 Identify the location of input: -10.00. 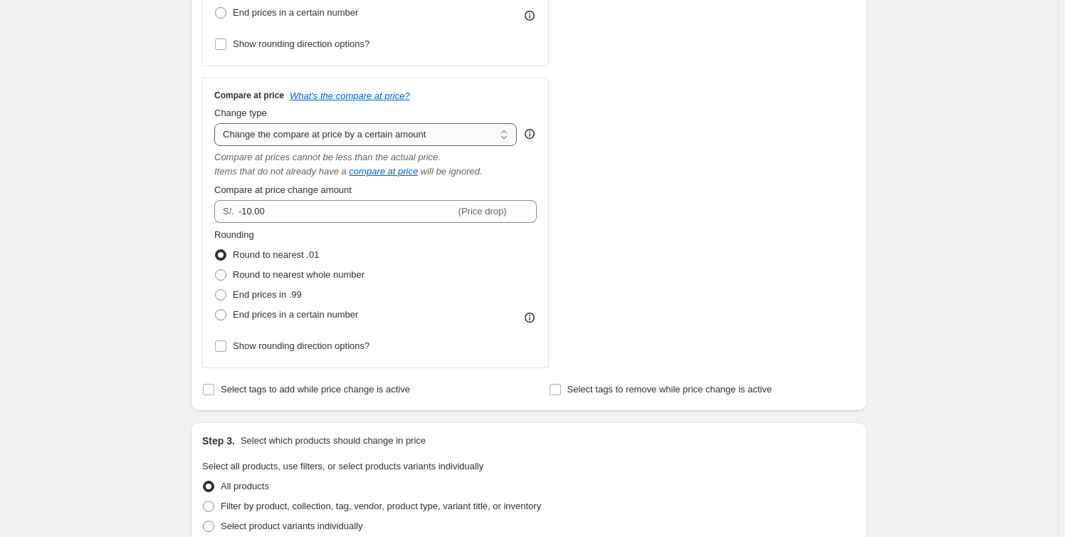
(347, 211).